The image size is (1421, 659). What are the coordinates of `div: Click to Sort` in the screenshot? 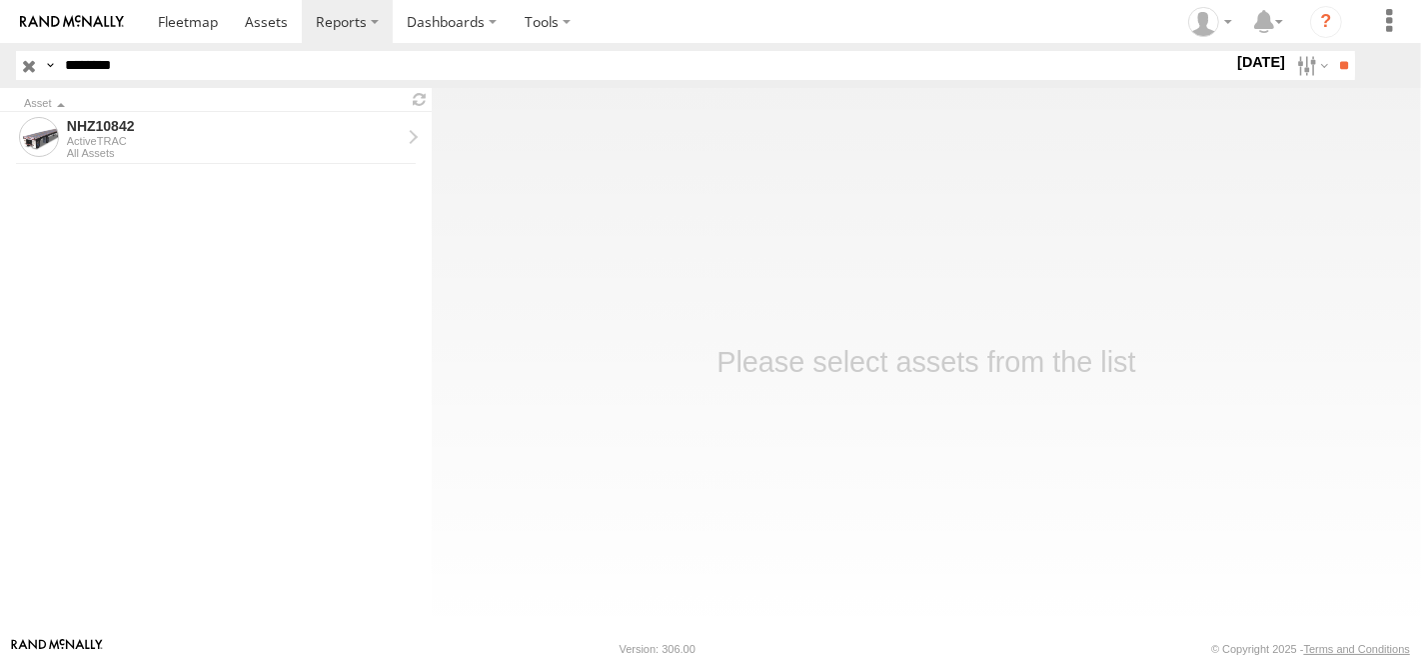 It's located at (212, 104).